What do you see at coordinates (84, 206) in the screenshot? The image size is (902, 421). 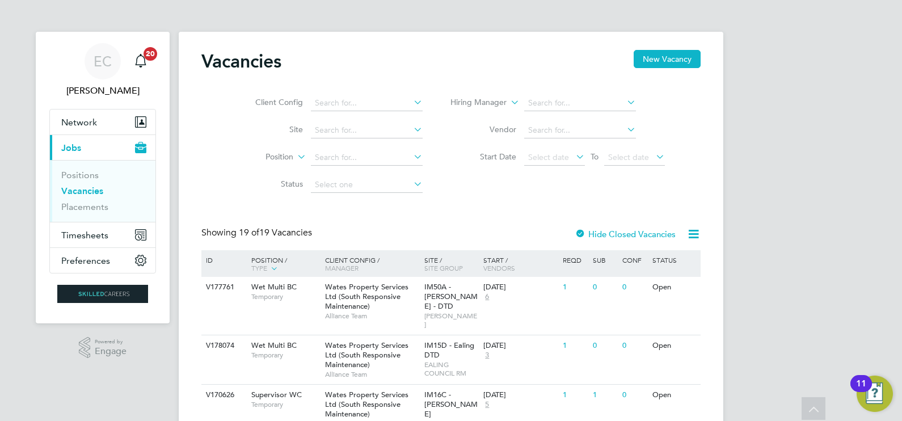 I see `a: Placements` at bounding box center [84, 206].